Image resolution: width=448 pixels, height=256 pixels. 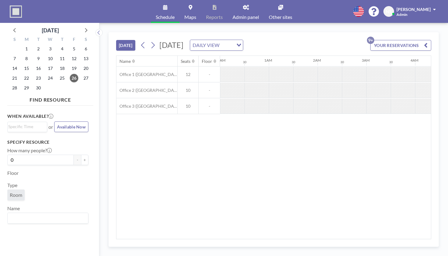 I want to click on span: Friday, September 12, 2025, so click(x=74, y=59).